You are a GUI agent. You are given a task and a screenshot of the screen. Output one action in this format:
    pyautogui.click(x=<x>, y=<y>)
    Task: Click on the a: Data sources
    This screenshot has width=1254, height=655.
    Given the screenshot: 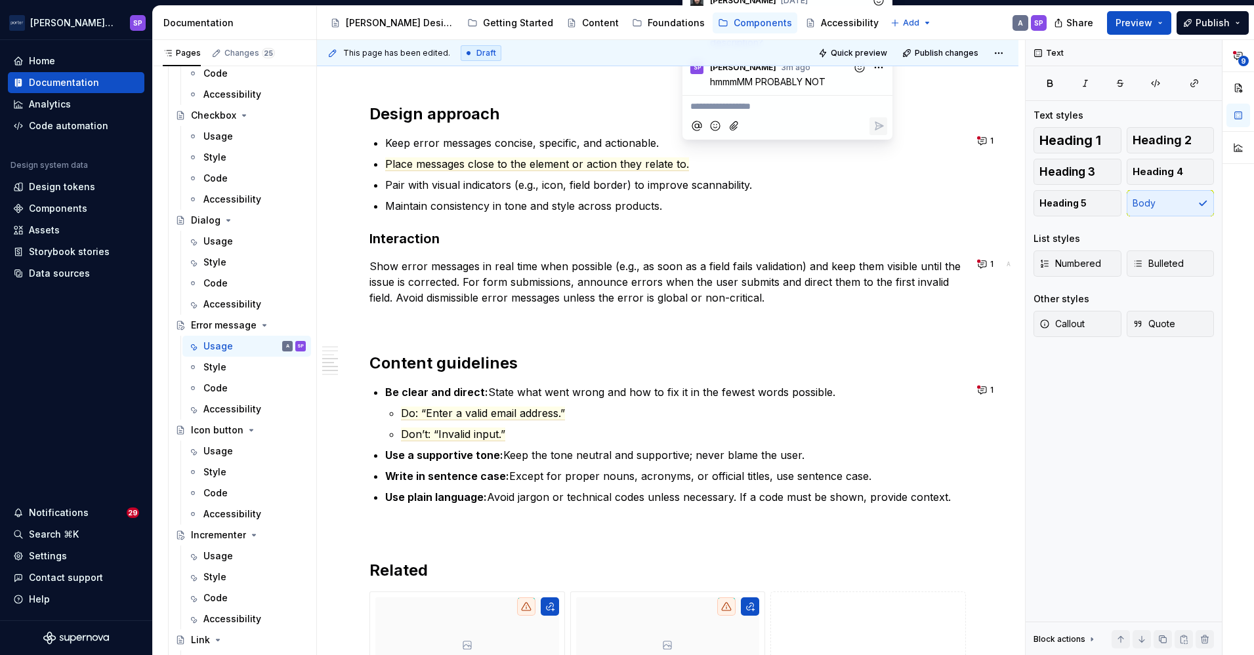 What is the action you would take?
    pyautogui.click(x=76, y=274)
    